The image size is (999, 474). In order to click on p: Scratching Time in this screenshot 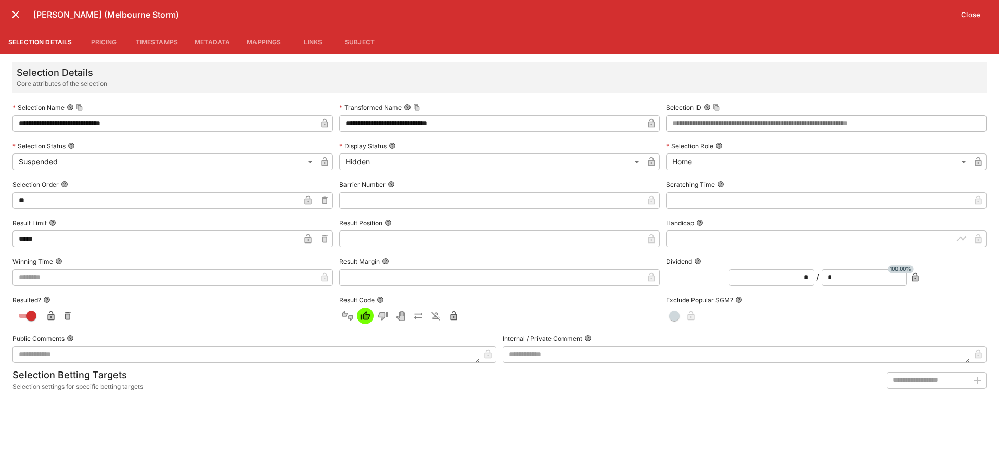, I will do `click(691, 184)`.